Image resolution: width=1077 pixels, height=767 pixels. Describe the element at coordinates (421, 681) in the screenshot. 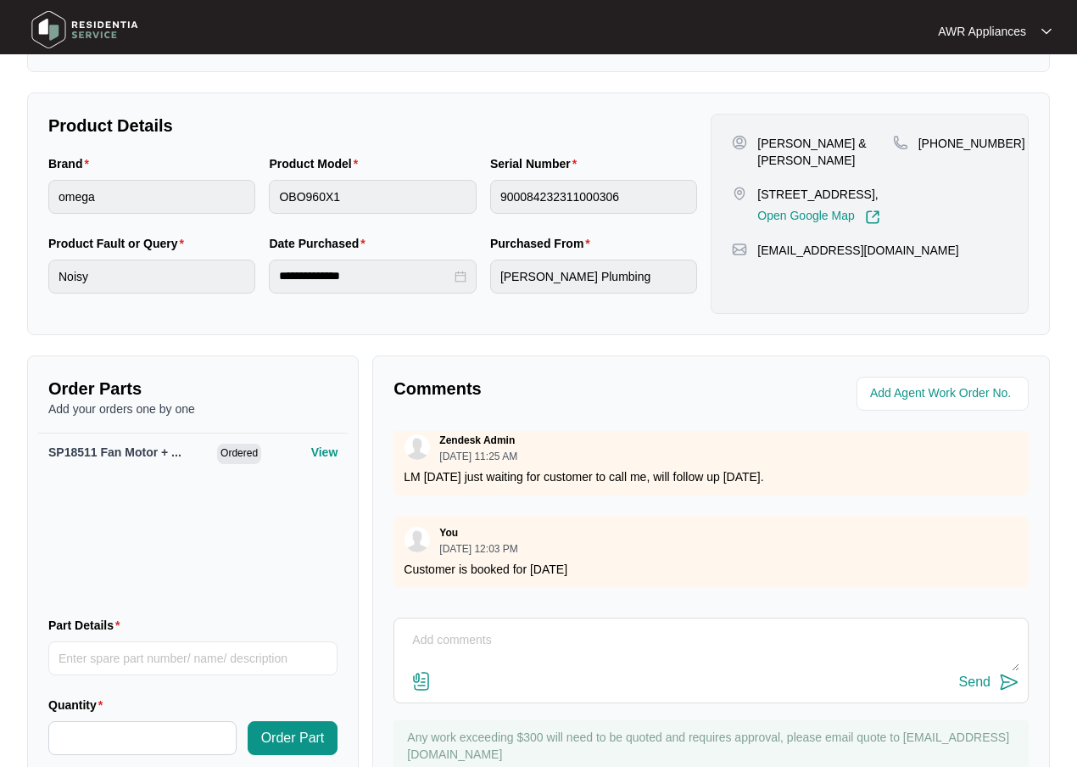

I see `img: file-attachment-doc.svg` at that location.